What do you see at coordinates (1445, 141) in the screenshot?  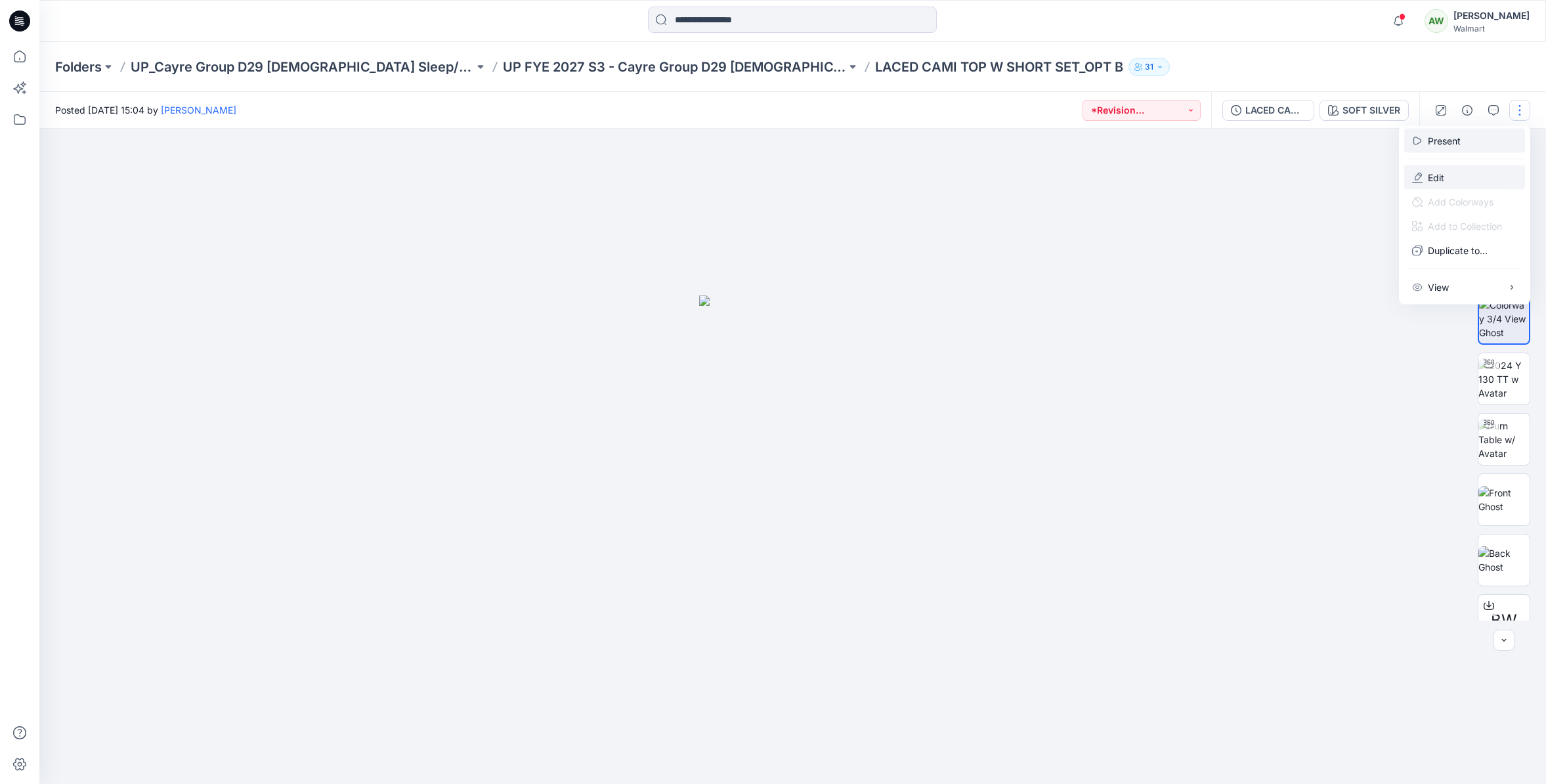 I see `p: Present` at bounding box center [1445, 141].